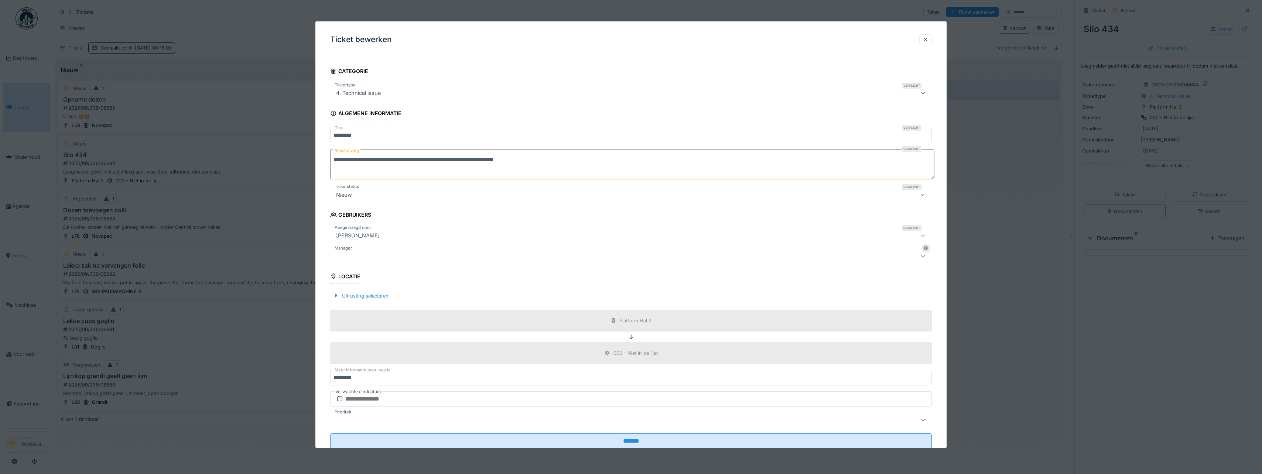 The height and width of the screenshot is (474, 1262). I want to click on div: Nieuw, so click(344, 195).